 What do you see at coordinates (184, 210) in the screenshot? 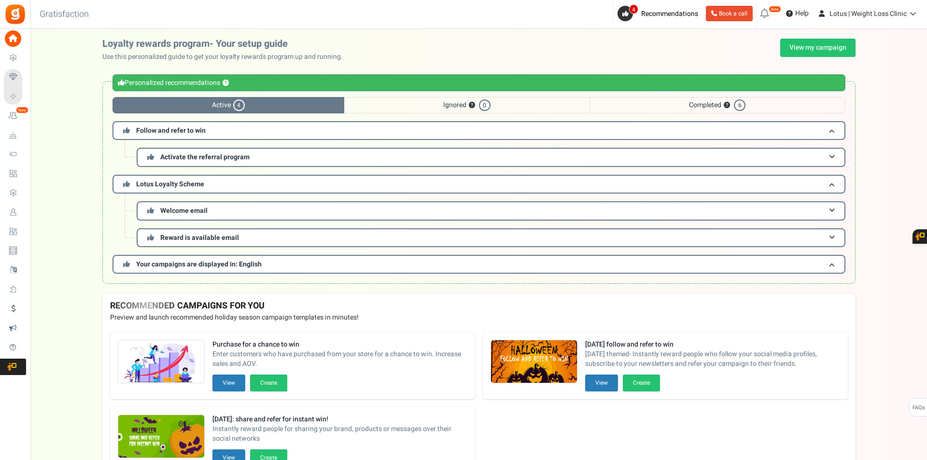
I see `span: Welcome email` at bounding box center [184, 210].